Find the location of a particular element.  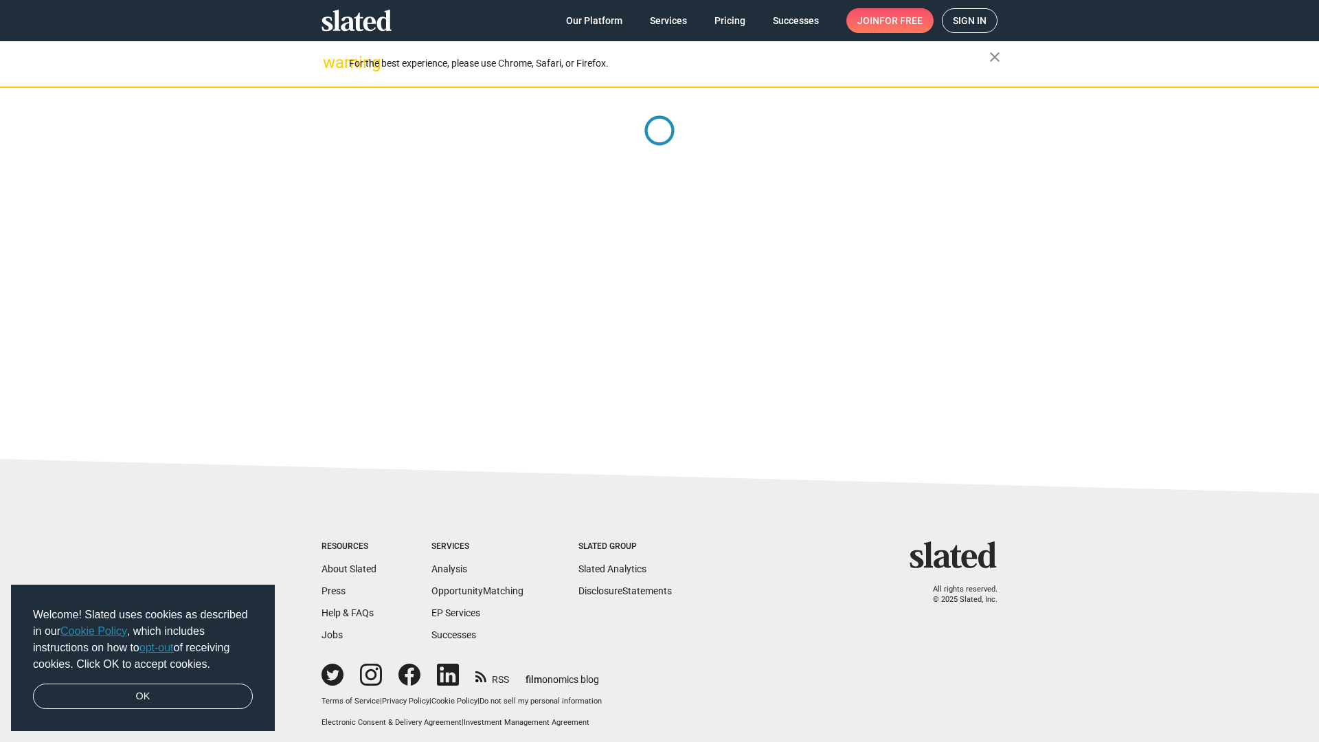

span: for free is located at coordinates (900, 21).